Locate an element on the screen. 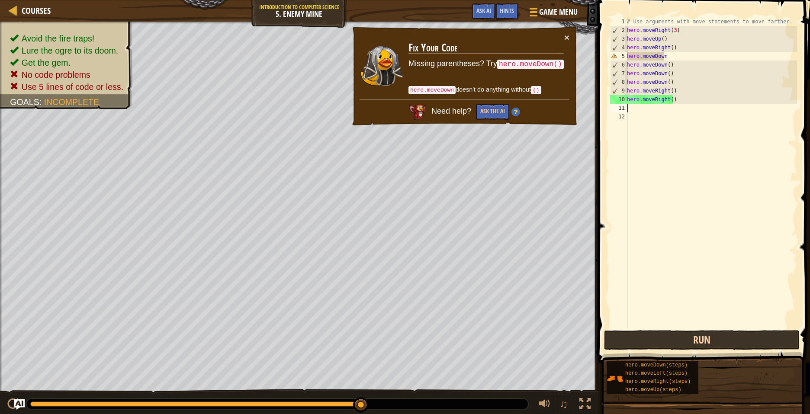 The width and height of the screenshot is (810, 414). div: 6 is located at coordinates (619, 65).